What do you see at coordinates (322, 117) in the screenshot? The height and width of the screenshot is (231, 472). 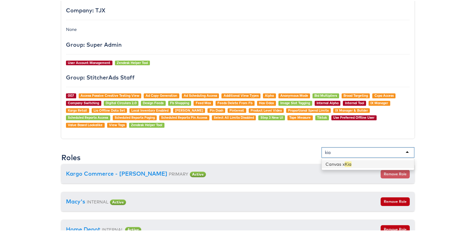 I see `a: Tiktok` at bounding box center [322, 117].